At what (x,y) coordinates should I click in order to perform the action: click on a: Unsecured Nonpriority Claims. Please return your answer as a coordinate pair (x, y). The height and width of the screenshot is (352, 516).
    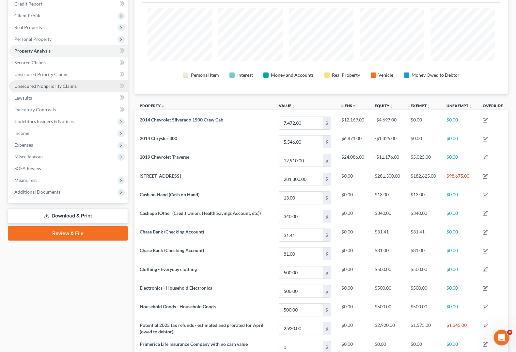
    Looking at the image, I should click on (69, 86).